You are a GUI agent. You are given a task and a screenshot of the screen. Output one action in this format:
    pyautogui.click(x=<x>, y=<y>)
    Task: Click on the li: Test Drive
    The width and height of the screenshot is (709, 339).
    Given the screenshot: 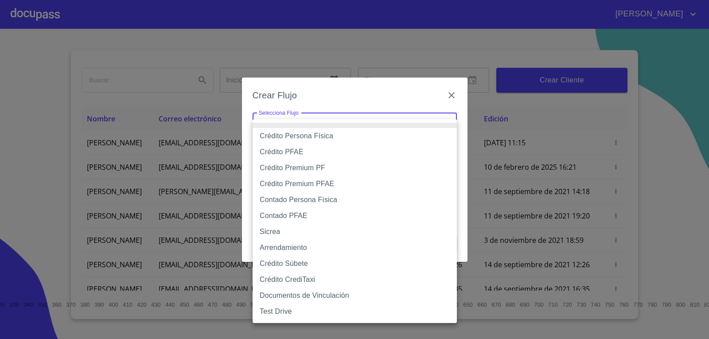 What is the action you would take?
    pyautogui.click(x=354, y=311)
    